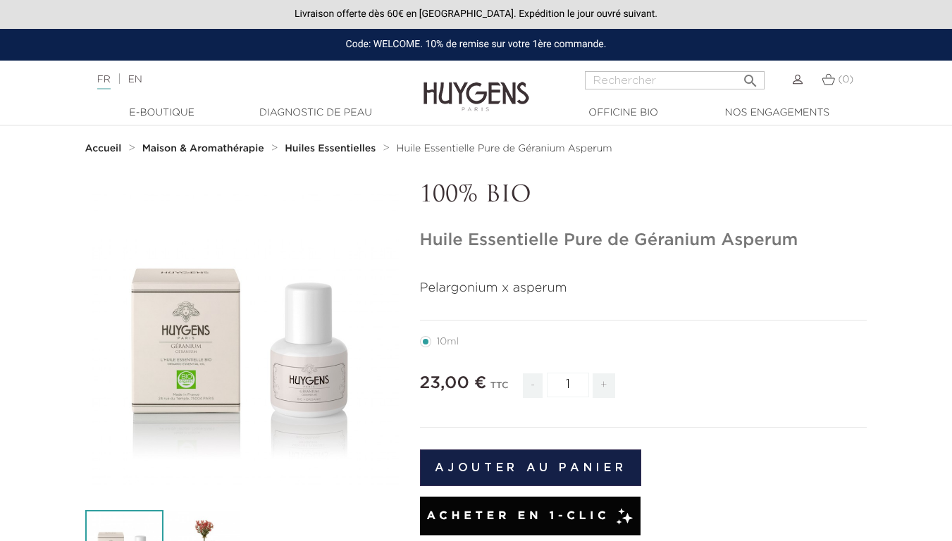  Describe the element at coordinates (643, 196) in the screenshot. I see `p: 100% BIO` at that location.